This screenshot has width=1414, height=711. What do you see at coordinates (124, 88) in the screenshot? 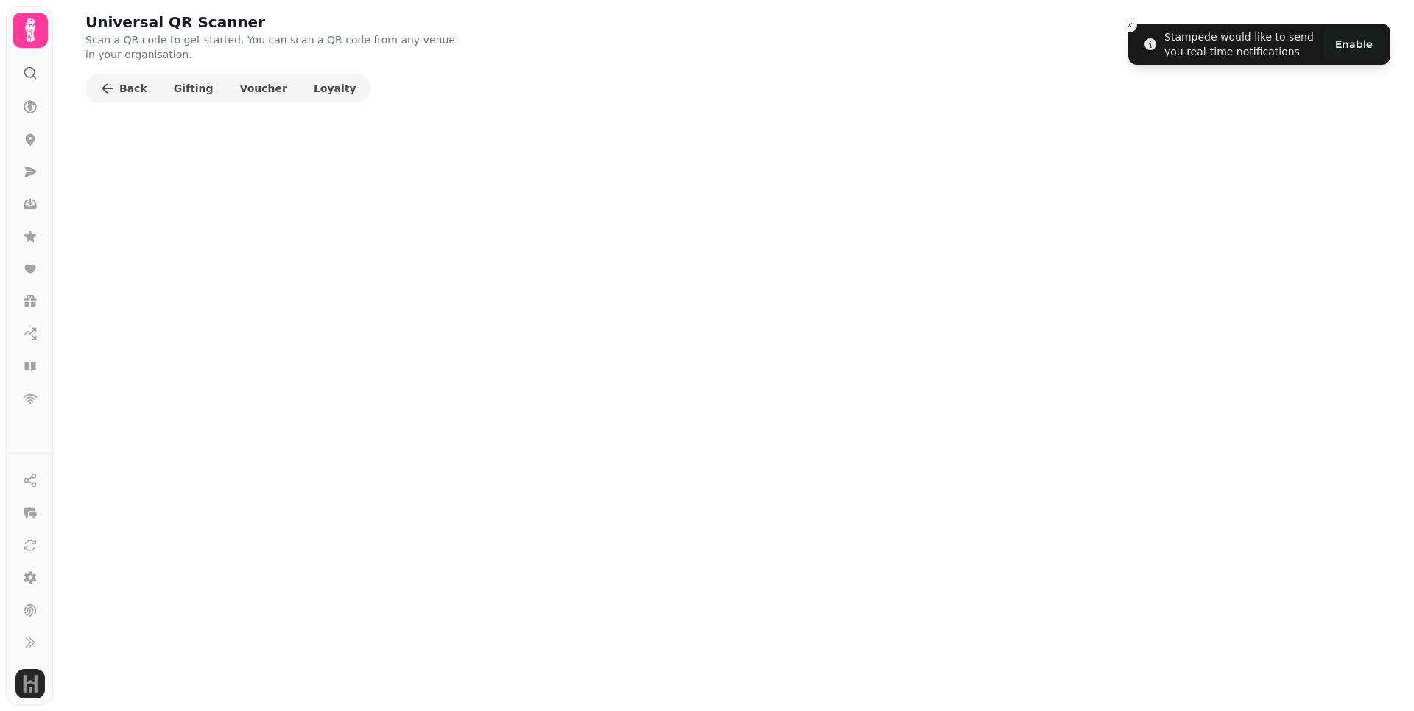
I see `button: Back` at bounding box center [124, 88].